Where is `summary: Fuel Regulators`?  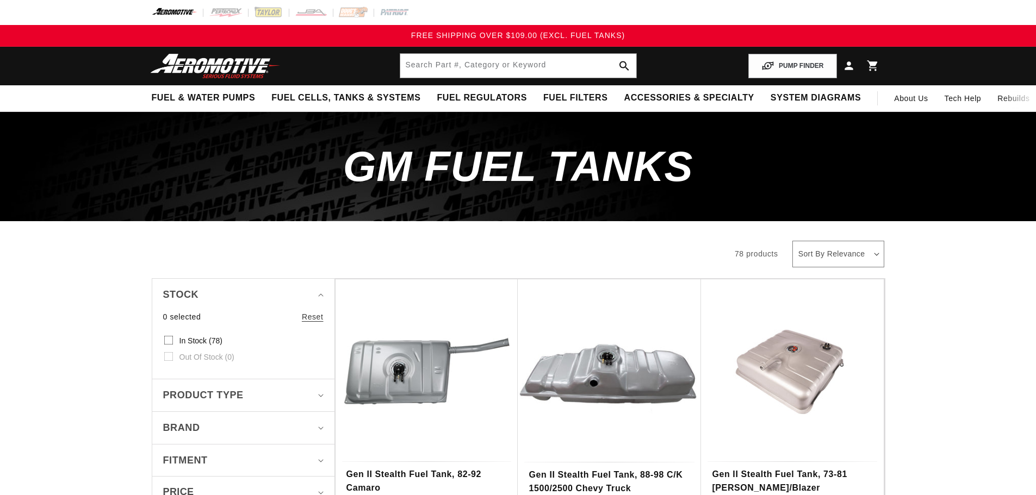
summary: Fuel Regulators is located at coordinates (481, 98).